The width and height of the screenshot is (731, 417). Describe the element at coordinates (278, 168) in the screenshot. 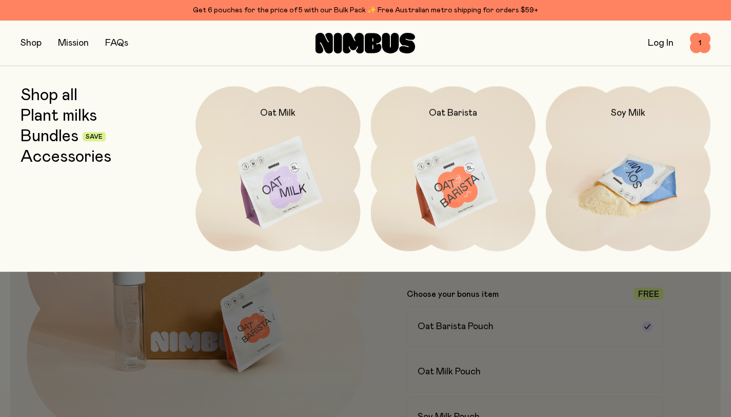

I see `a: Oat Milk` at that location.